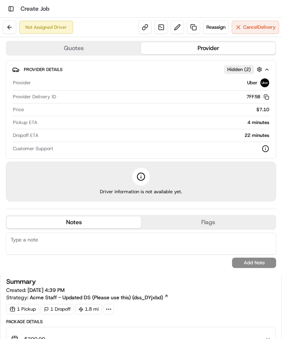 The image size is (282, 339). What do you see at coordinates (141, 321) in the screenshot?
I see `div: Package Details` at bounding box center [141, 321].